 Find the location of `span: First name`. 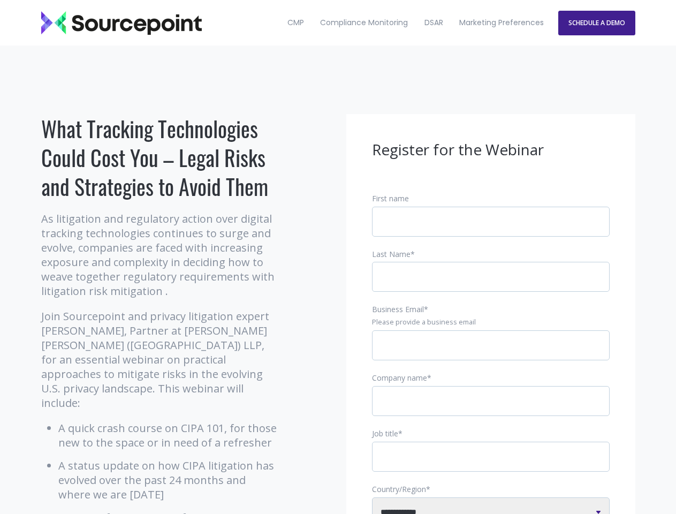

span: First name is located at coordinates (390, 198).